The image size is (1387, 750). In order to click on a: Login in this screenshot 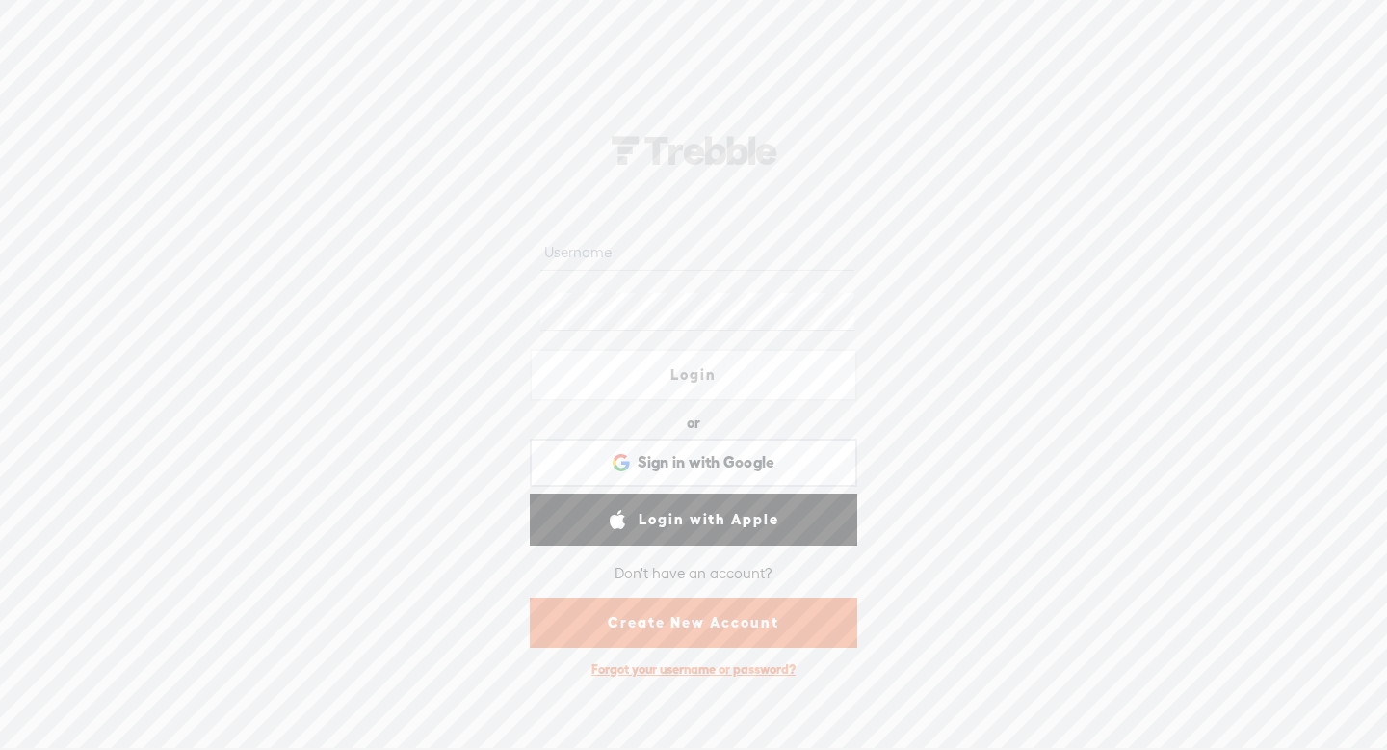, I will do `click(694, 375)`.